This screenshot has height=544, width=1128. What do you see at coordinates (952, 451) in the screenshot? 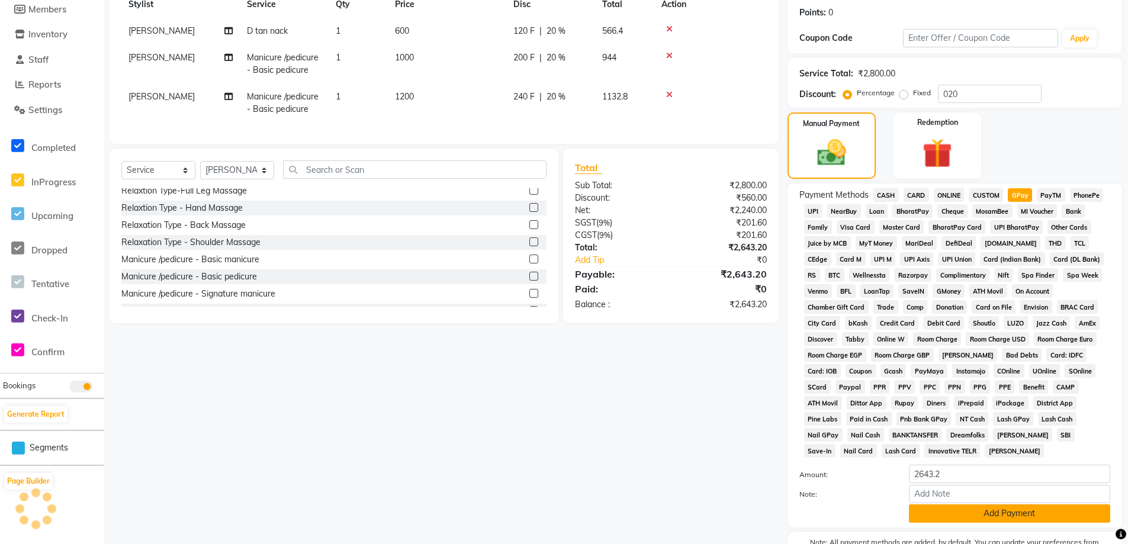
I see `span: Innovative TELR` at bounding box center [952, 451].